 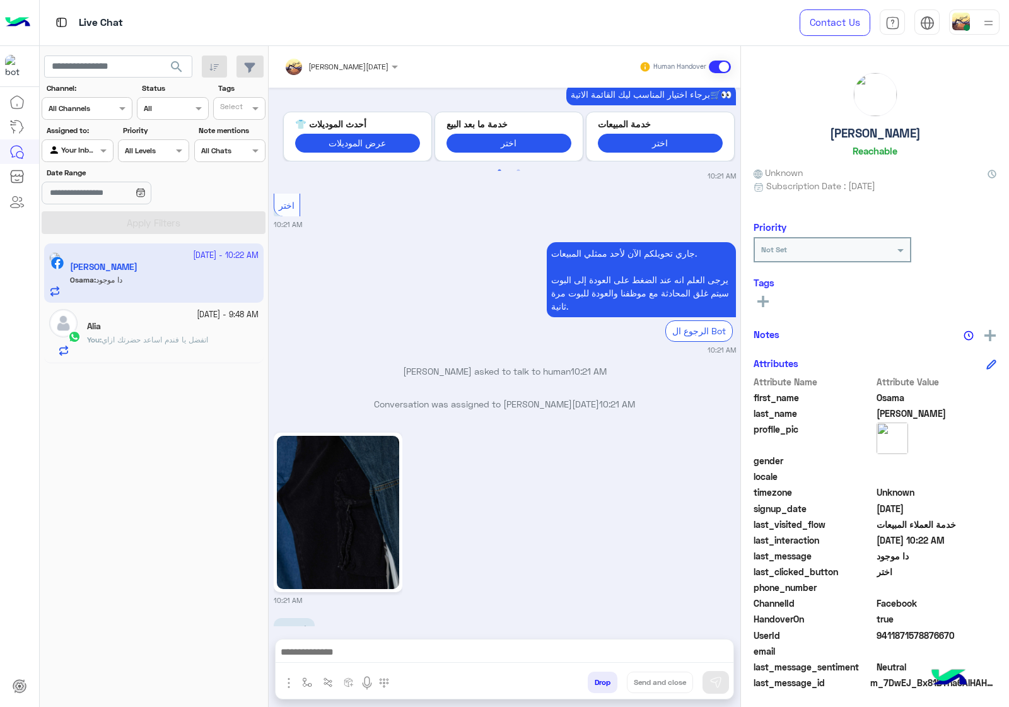 What do you see at coordinates (937, 397) in the screenshot?
I see `span: Osama` at bounding box center [937, 397].